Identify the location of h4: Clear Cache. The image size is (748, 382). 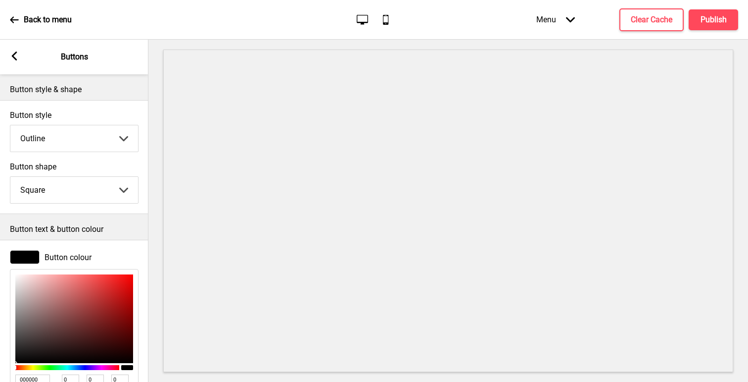
(652, 20).